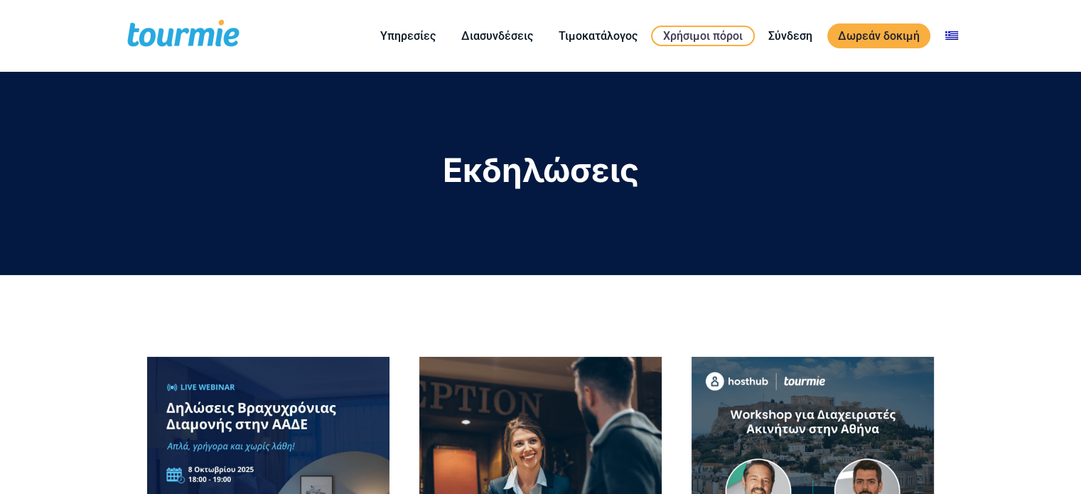 The height and width of the screenshot is (494, 1081). Describe the element at coordinates (497, 36) in the screenshot. I see `a: Διασυνδέσεις` at that location.